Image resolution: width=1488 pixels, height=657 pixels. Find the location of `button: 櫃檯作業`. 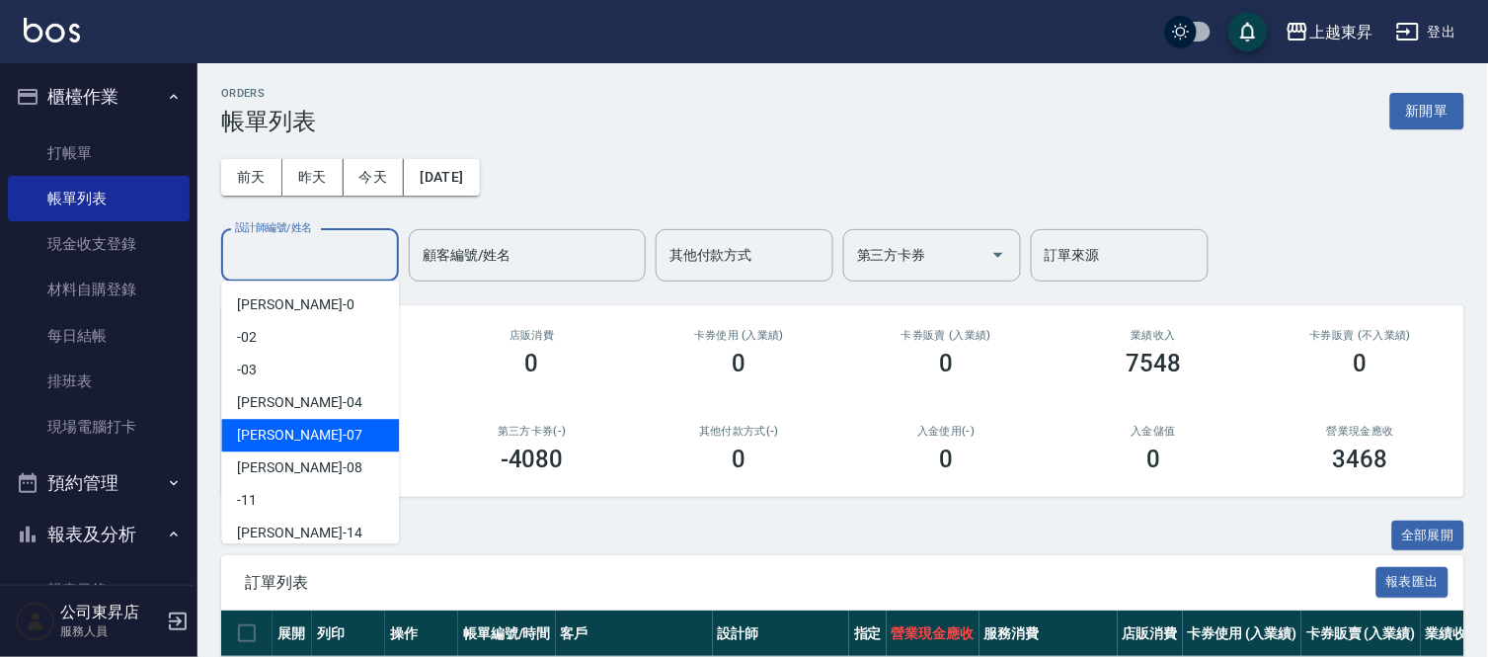

button: 櫃檯作業 is located at coordinates (99, 97).